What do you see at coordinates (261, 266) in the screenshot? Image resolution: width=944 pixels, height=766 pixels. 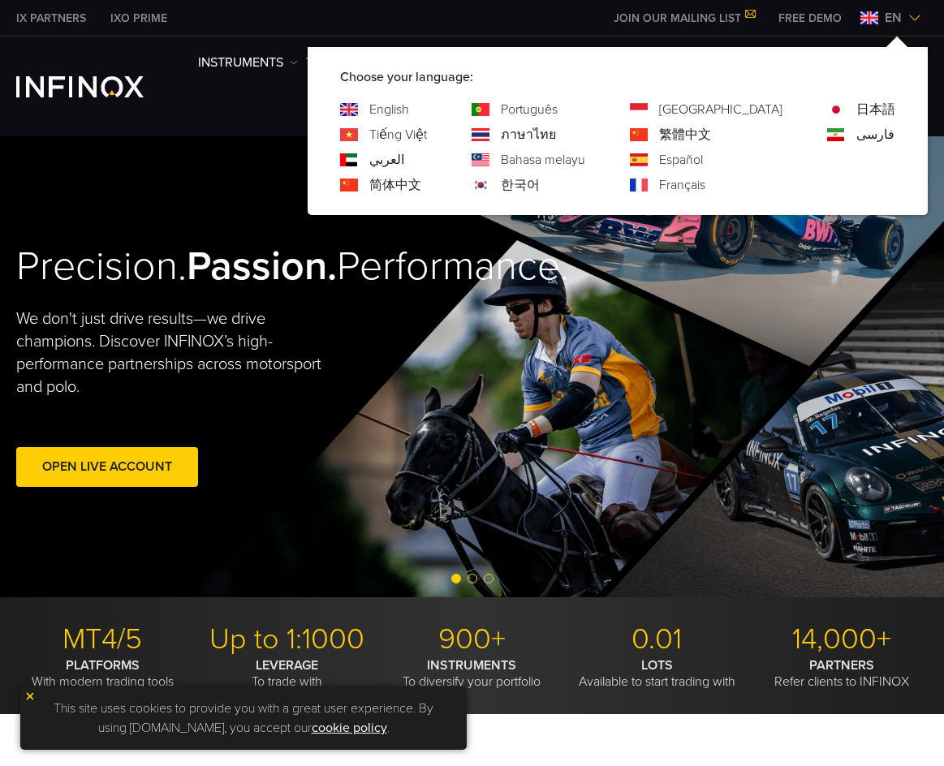 I see `strong: Passion.` at bounding box center [261, 266].